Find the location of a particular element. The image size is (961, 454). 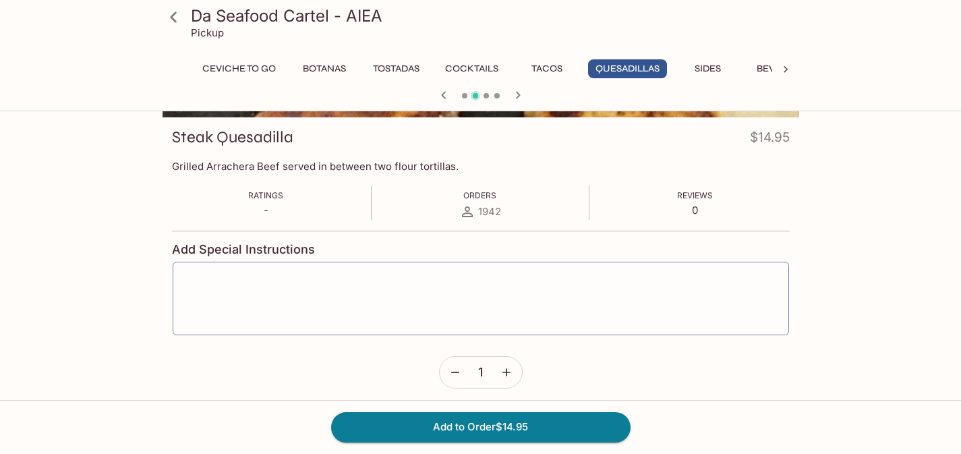

button: Ceviche To Go is located at coordinates (239, 69).